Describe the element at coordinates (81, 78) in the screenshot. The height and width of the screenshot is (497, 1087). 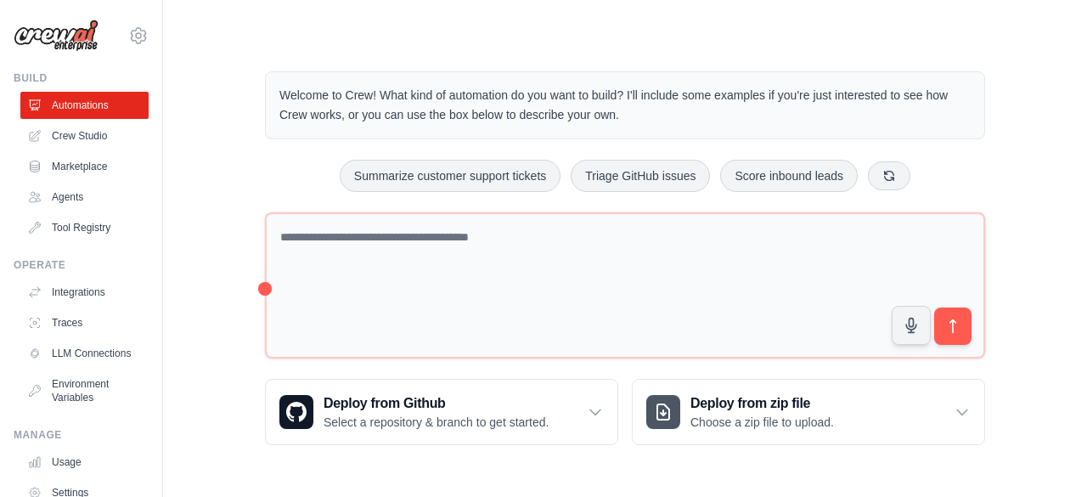
I see `div: Build` at that location.